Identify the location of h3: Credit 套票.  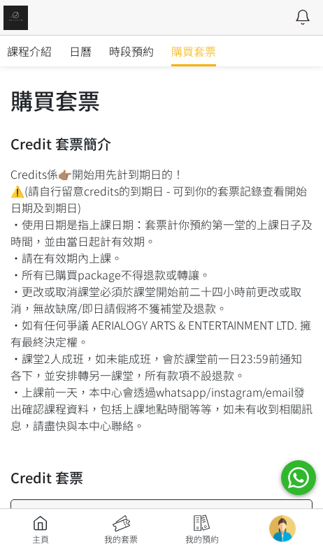
(161, 478).